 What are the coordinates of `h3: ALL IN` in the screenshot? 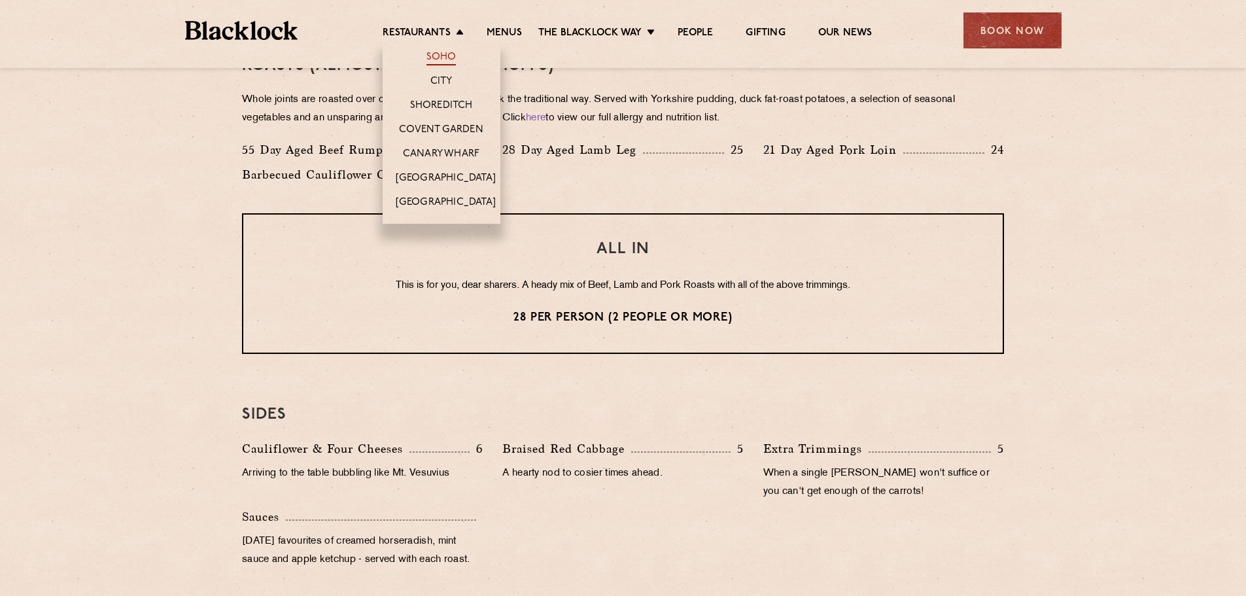 It's located at (623, 249).